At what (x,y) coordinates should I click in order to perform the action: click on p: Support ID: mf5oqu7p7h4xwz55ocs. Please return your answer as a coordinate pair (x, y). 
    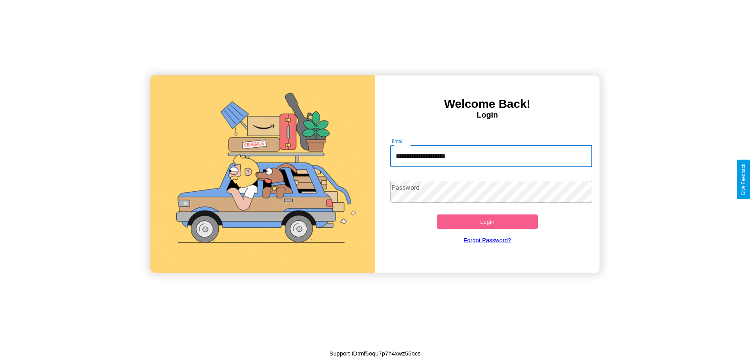
    Looking at the image, I should click on (375, 353).